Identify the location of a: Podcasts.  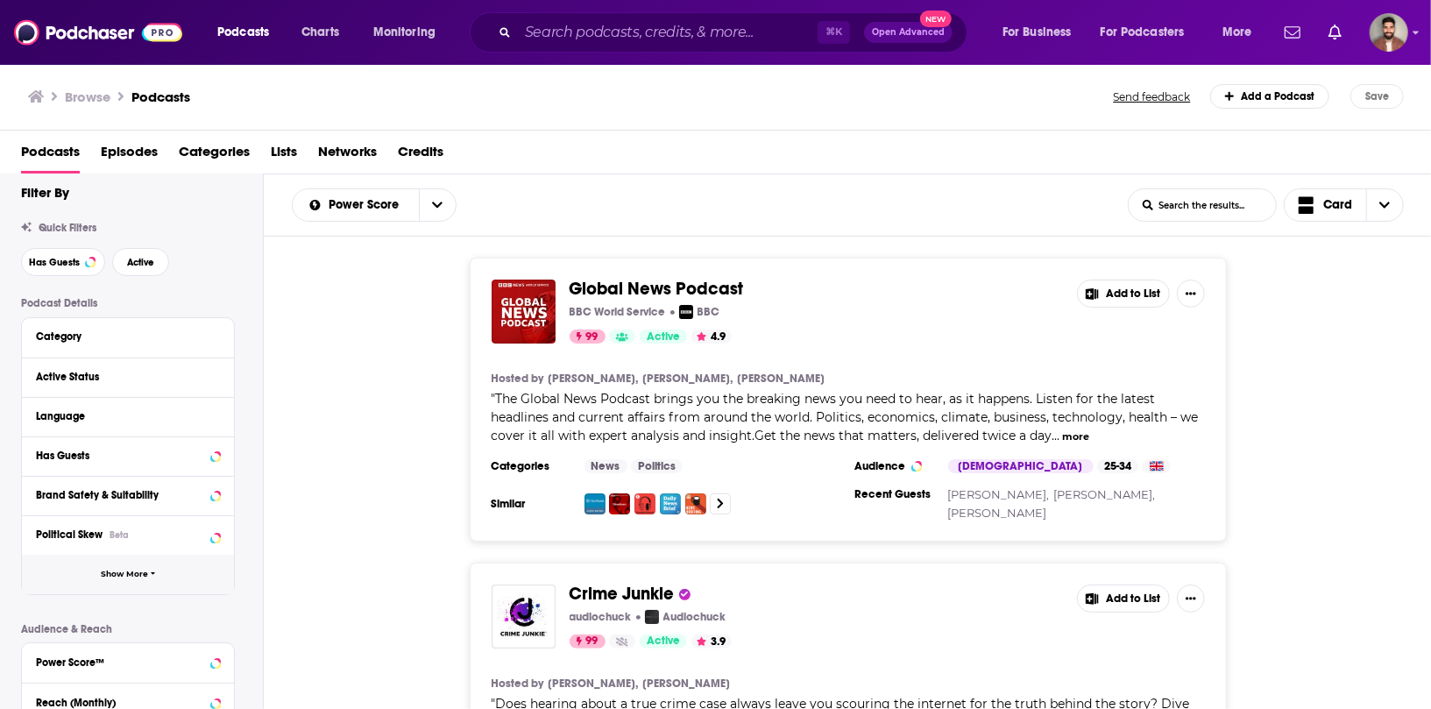
(50, 155).